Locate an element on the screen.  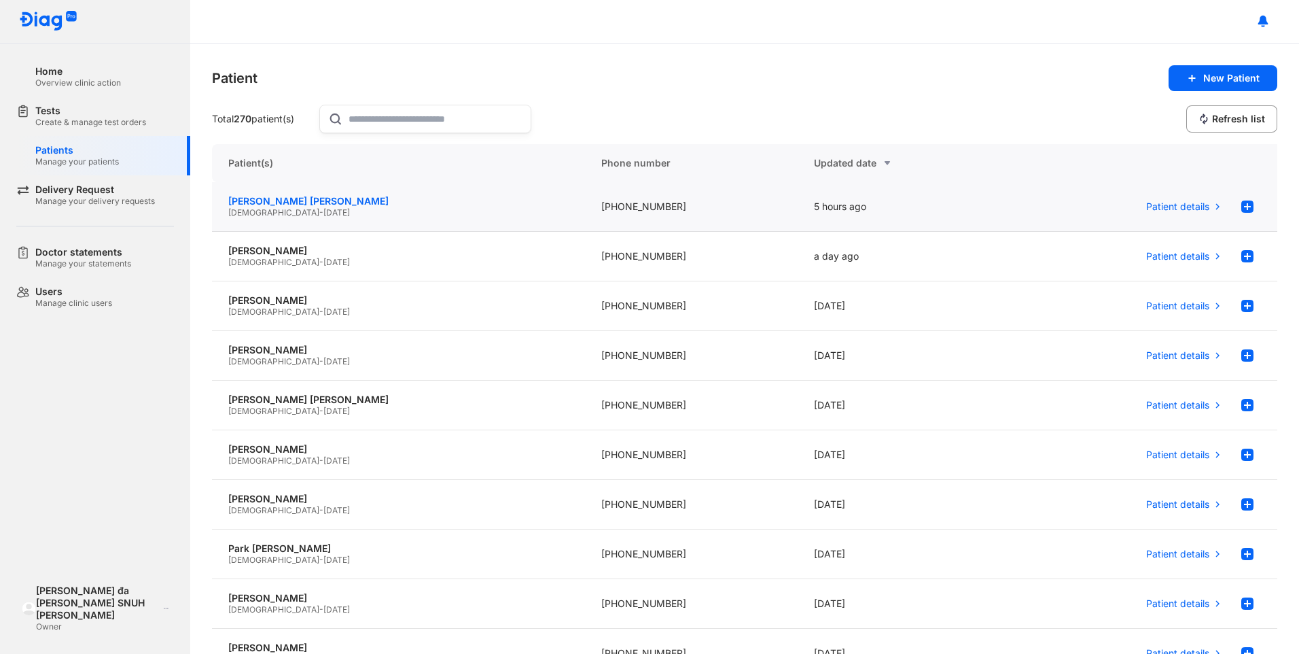
div: Create & manage test orders is located at coordinates (90, 122).